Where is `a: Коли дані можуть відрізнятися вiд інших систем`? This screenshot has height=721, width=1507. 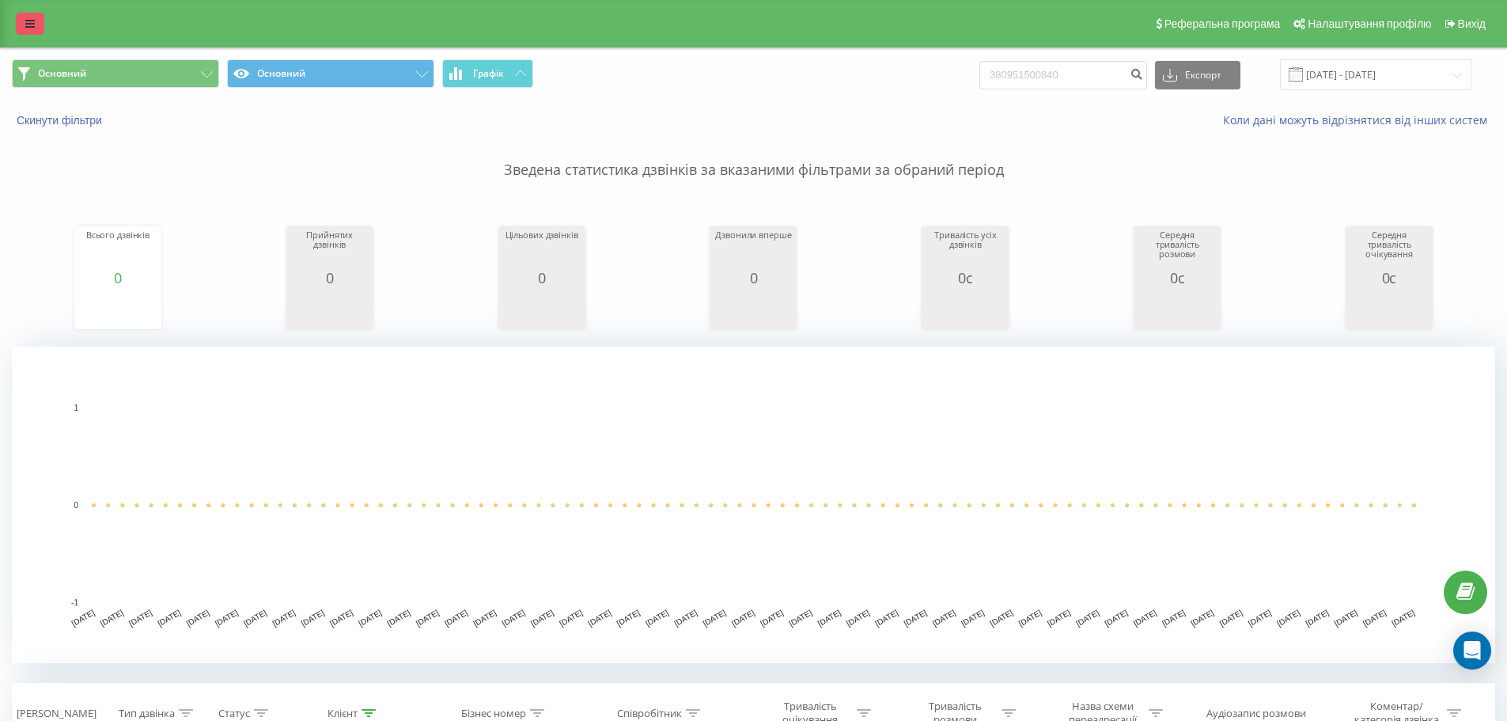 a: Коли дані можуть відрізнятися вiд інших систем is located at coordinates (1359, 119).